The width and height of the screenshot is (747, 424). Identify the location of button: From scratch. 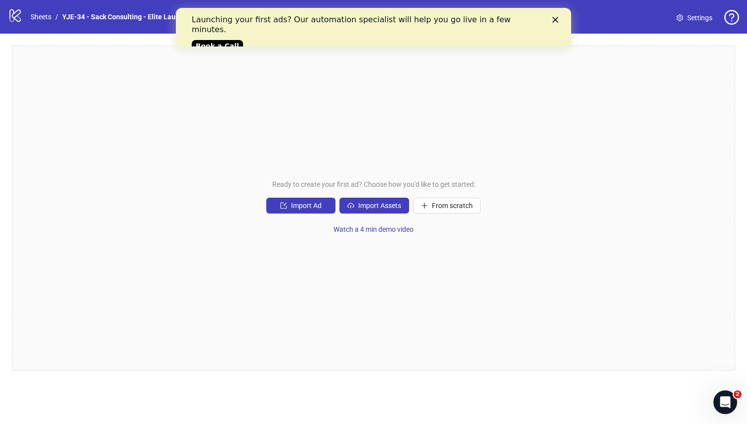
(447, 206).